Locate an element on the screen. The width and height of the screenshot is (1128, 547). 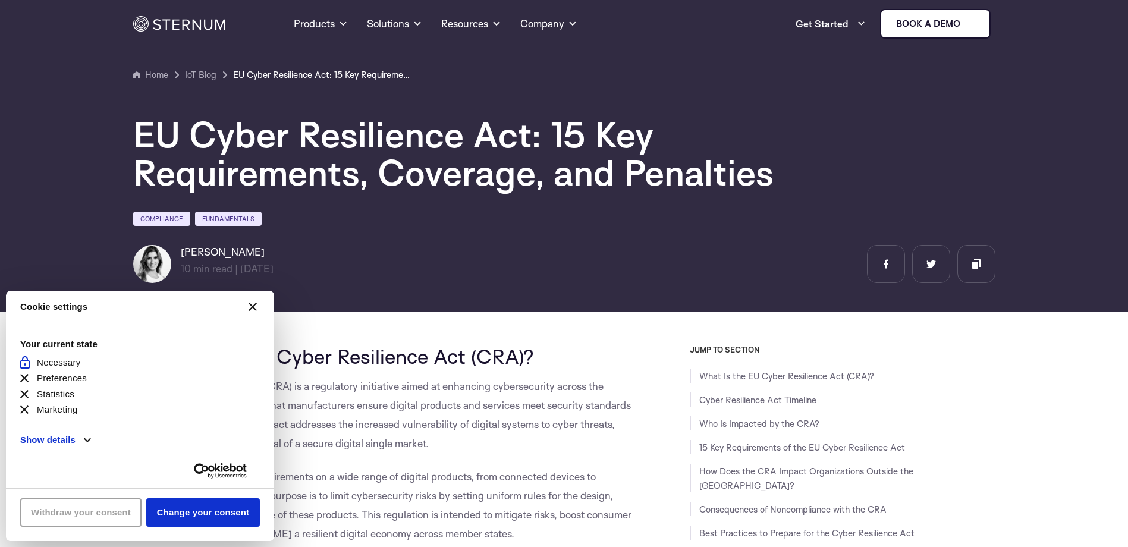
a: Cyber Resilience Act Timeline is located at coordinates (757, 399).